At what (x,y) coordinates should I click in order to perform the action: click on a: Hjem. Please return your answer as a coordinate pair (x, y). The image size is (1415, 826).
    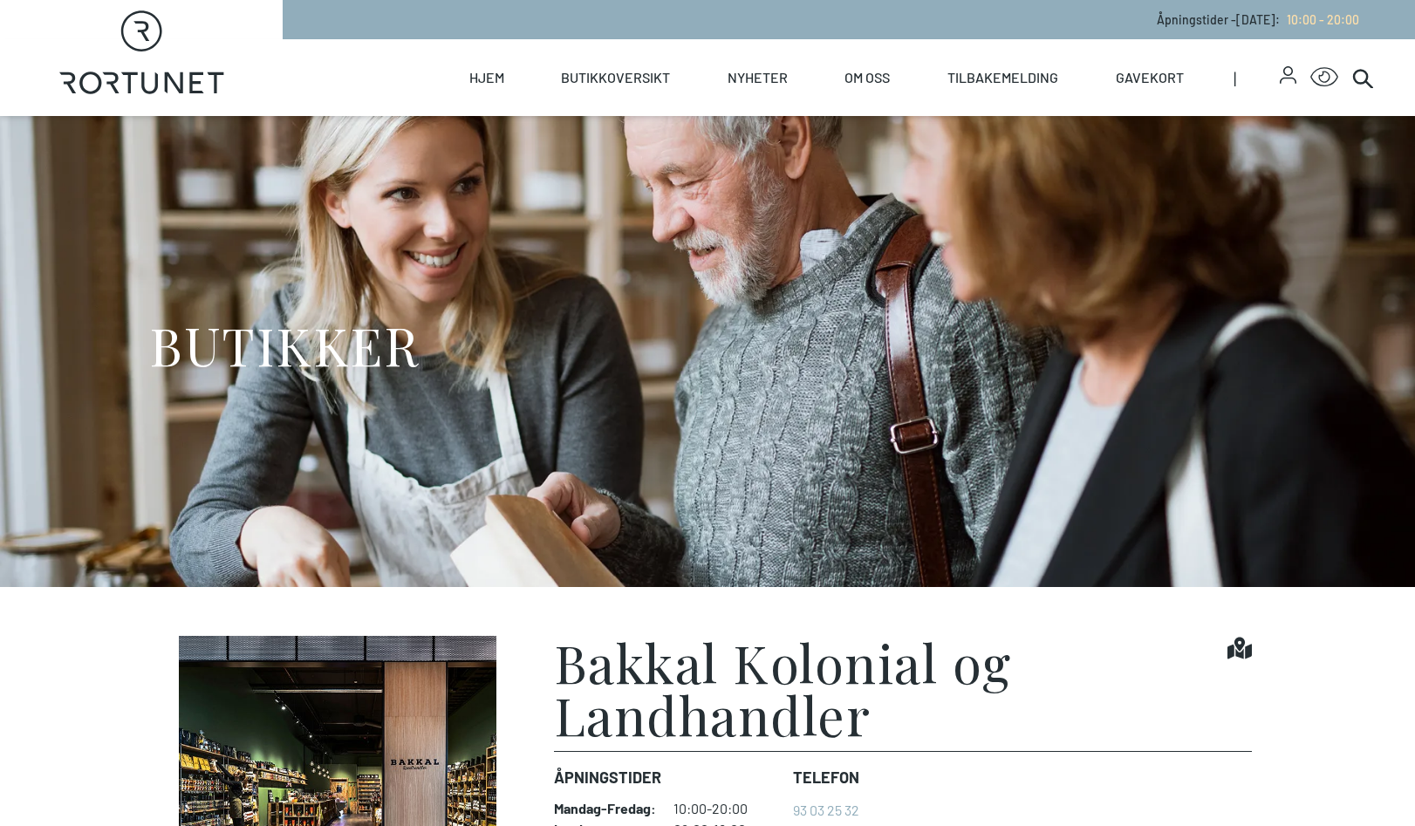
    Looking at the image, I should click on (487, 78).